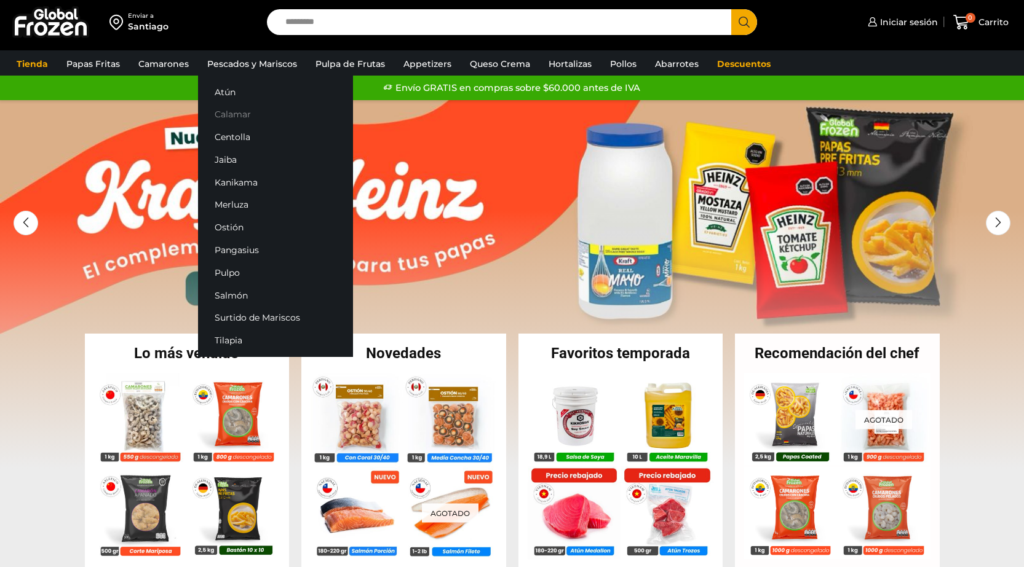 Image resolution: width=1024 pixels, height=567 pixels. I want to click on a: Jaiba, so click(275, 159).